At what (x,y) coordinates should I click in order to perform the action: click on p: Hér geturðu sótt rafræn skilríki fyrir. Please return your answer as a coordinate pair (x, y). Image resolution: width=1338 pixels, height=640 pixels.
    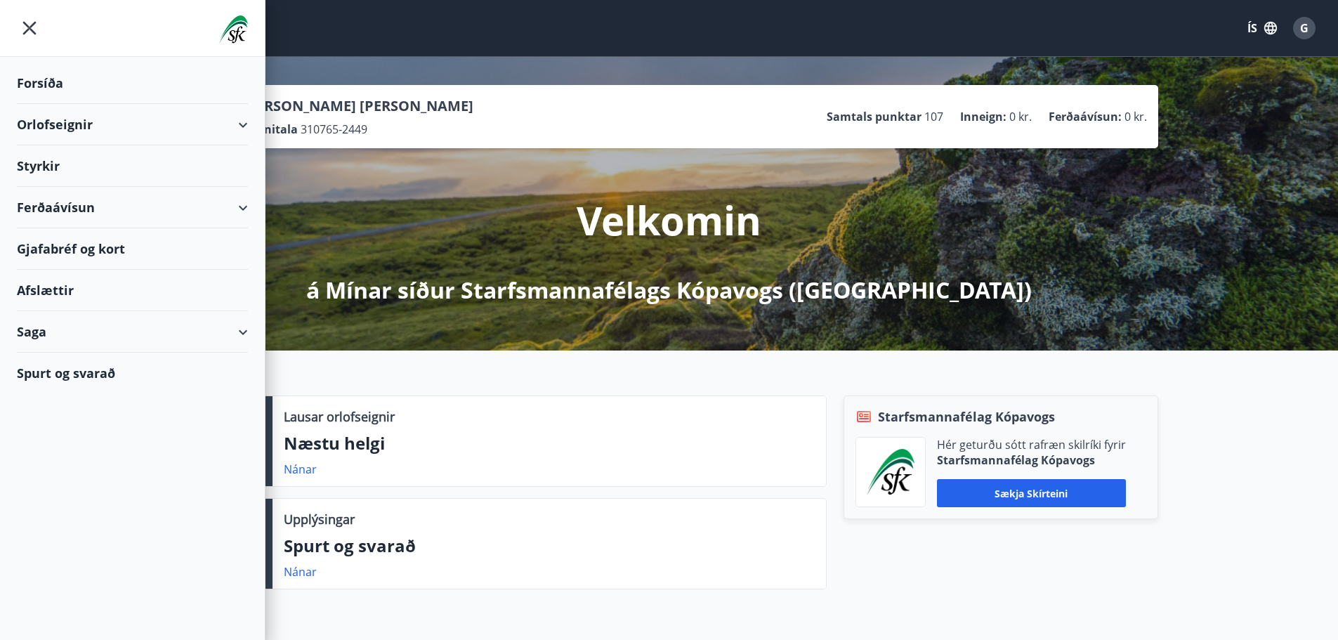
    Looking at the image, I should click on (1031, 445).